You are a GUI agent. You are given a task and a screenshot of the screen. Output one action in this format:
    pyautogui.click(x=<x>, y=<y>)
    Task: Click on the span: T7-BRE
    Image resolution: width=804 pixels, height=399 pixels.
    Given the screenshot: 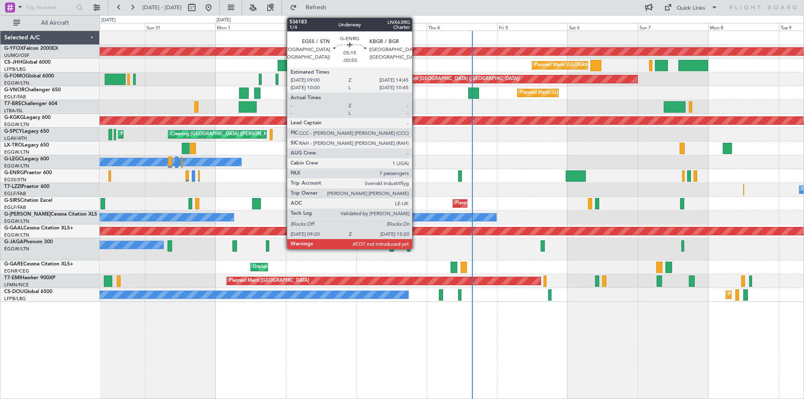 What is the action you would take?
    pyautogui.click(x=13, y=104)
    